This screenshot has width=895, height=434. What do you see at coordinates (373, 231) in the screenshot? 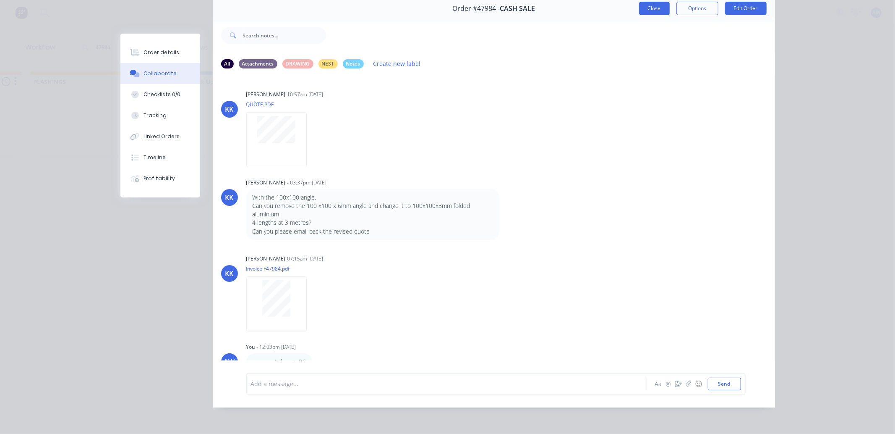
I see `p: Can you please email back the revised quote` at bounding box center [373, 231].